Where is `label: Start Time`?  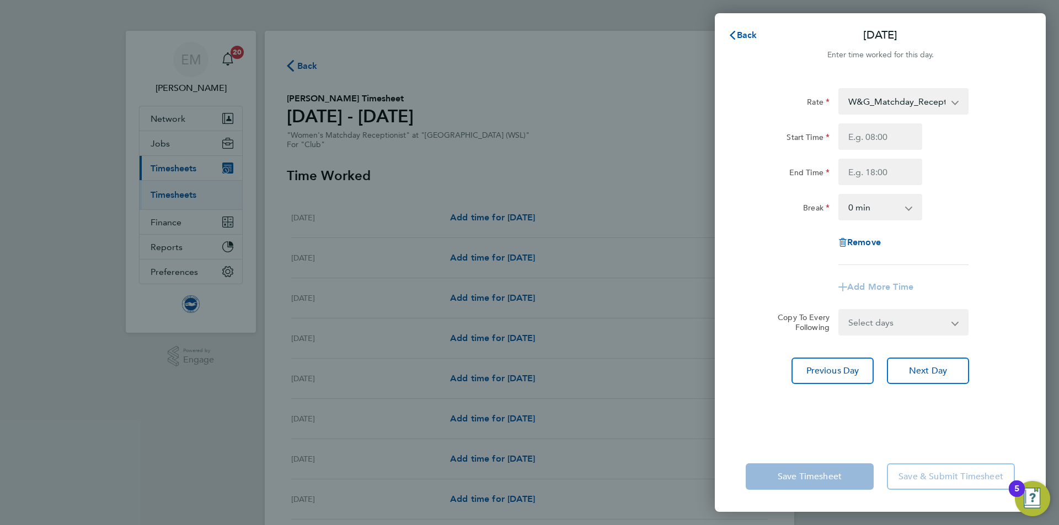 label: Start Time is located at coordinates (808, 139).